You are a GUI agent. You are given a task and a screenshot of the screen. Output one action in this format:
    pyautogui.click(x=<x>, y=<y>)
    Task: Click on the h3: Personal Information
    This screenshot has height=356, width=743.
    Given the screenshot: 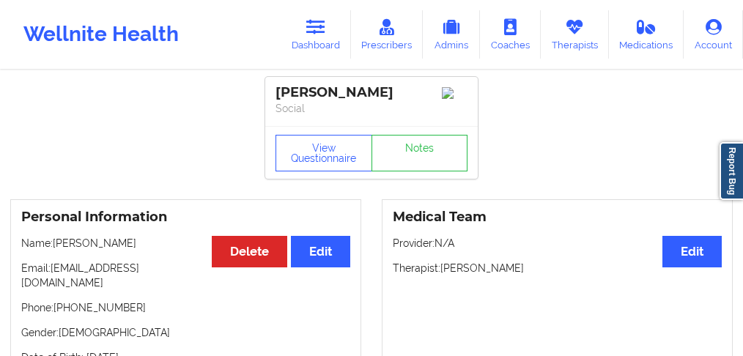 What is the action you would take?
    pyautogui.click(x=185, y=217)
    